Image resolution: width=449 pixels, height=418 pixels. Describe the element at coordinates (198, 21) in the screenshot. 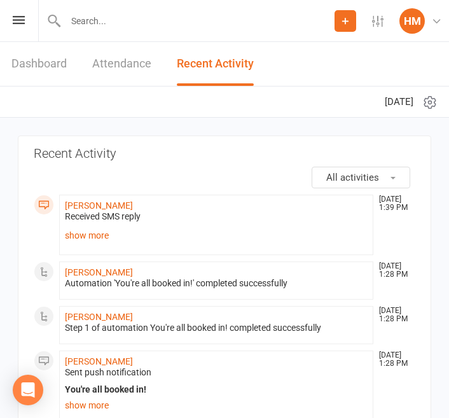

I see `input: Search...` at that location.